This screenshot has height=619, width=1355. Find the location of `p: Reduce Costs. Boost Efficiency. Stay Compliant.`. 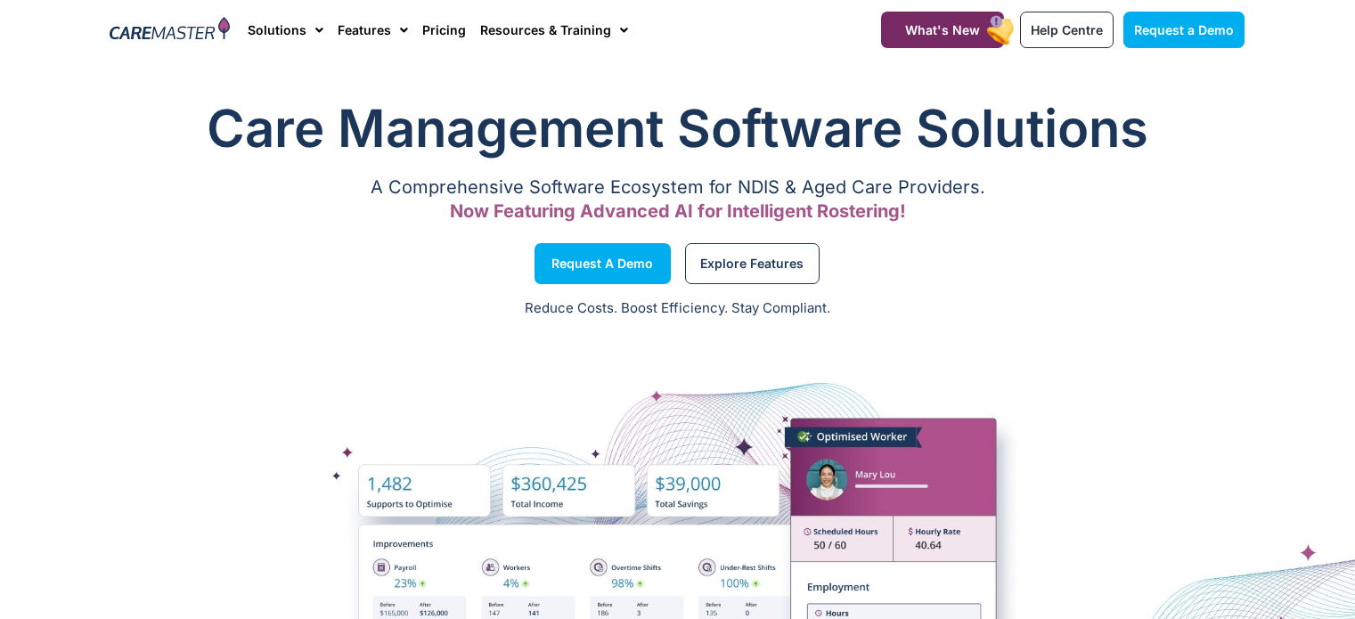

p: Reduce Costs. Boost Efficiency. Stay Compliant. is located at coordinates (677, 308).